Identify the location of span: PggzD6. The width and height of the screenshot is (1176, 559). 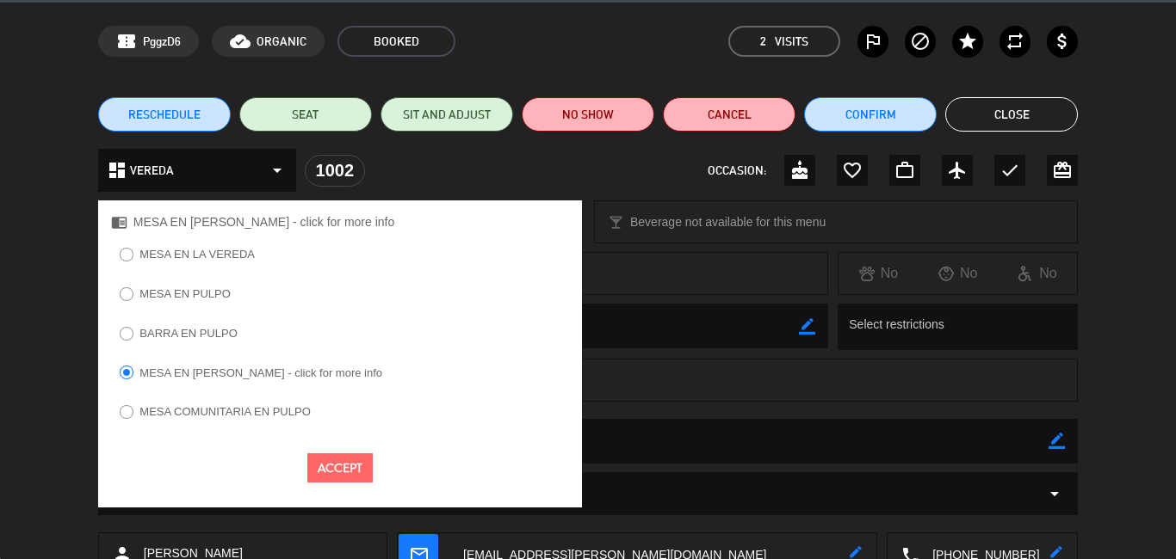
(162, 41).